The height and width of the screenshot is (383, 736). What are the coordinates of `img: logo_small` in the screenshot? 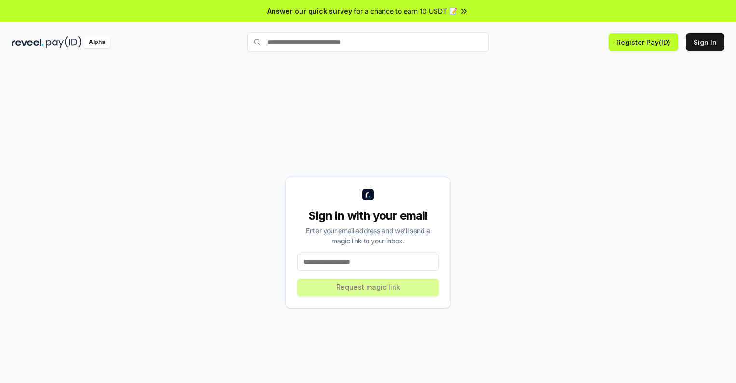 It's located at (368, 194).